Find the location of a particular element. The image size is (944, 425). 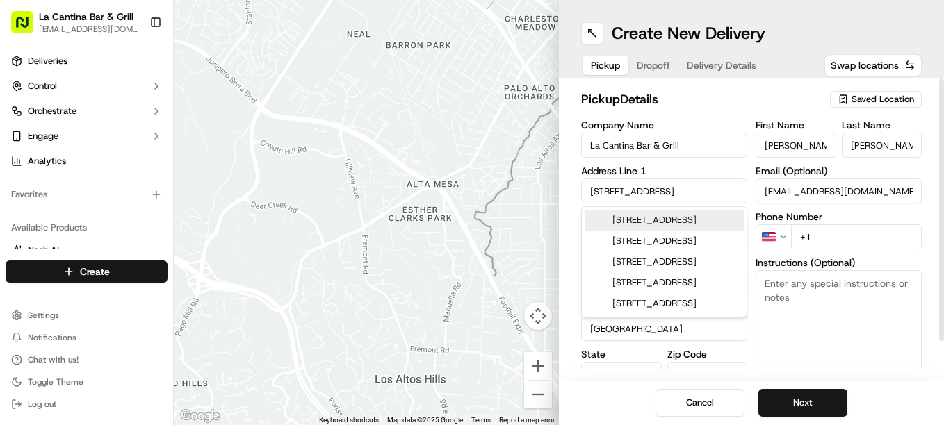

button: Keyboard shortcuts is located at coordinates (349, 420).